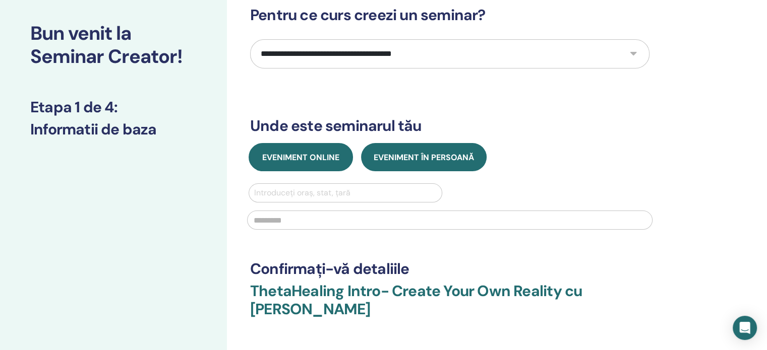 Image resolution: width=767 pixels, height=350 pixels. Describe the element at coordinates (744, 328) in the screenshot. I see `div: Open Intercom Messenger` at that location.